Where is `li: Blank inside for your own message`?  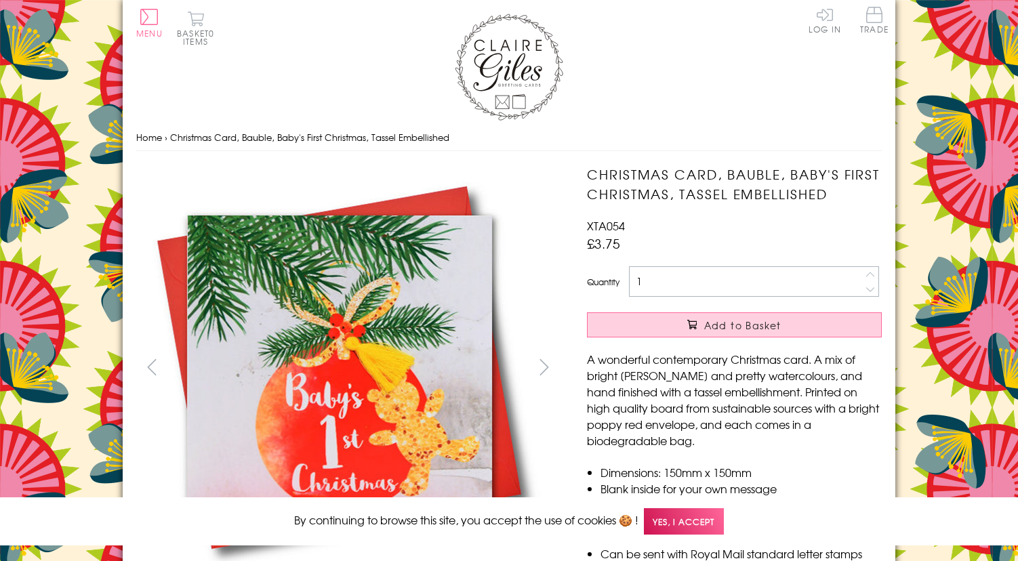
li: Blank inside for your own message is located at coordinates (741, 489).